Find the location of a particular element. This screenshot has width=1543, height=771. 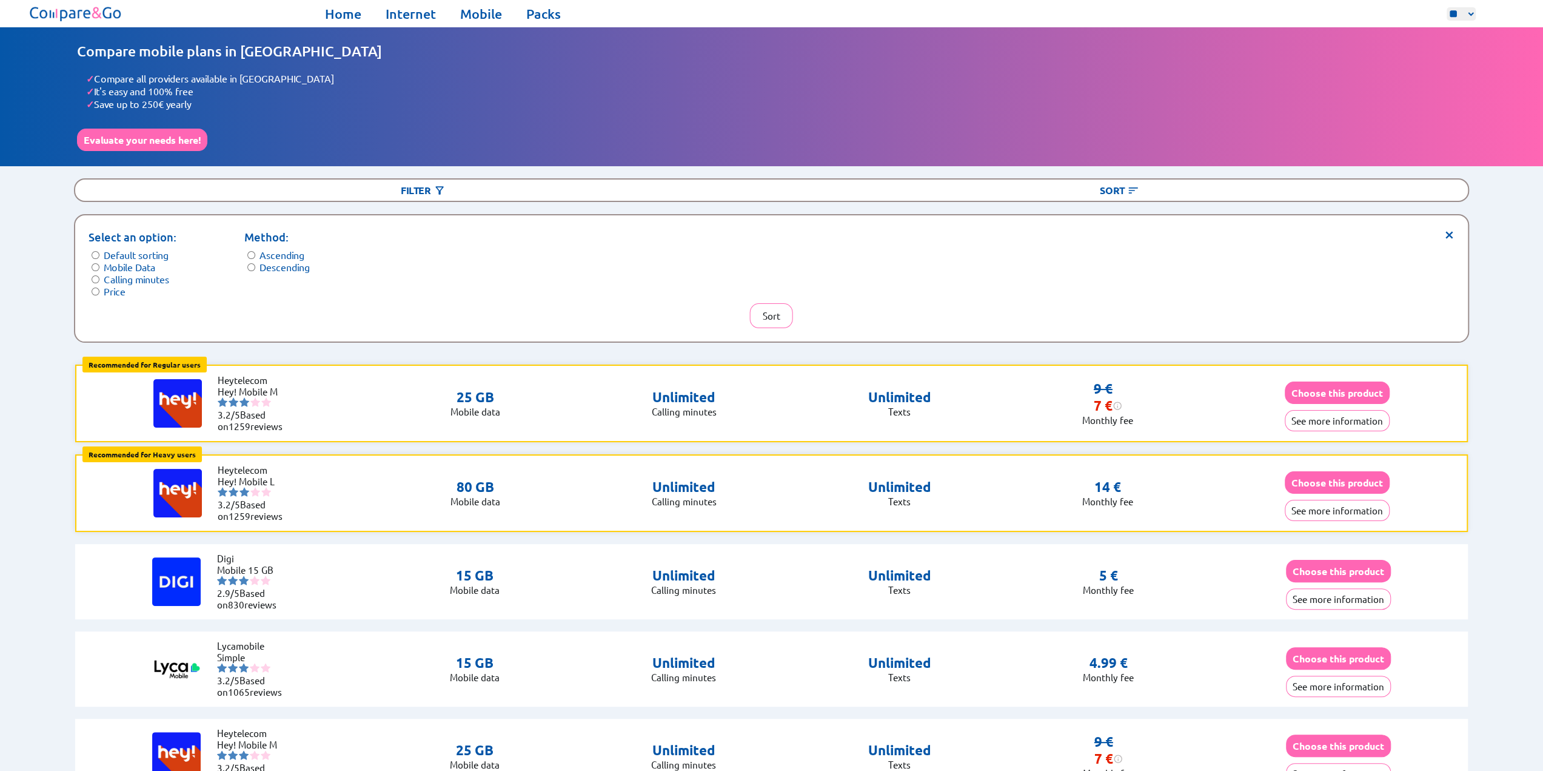

li: Mobile 15 GB is located at coordinates (253, 569).